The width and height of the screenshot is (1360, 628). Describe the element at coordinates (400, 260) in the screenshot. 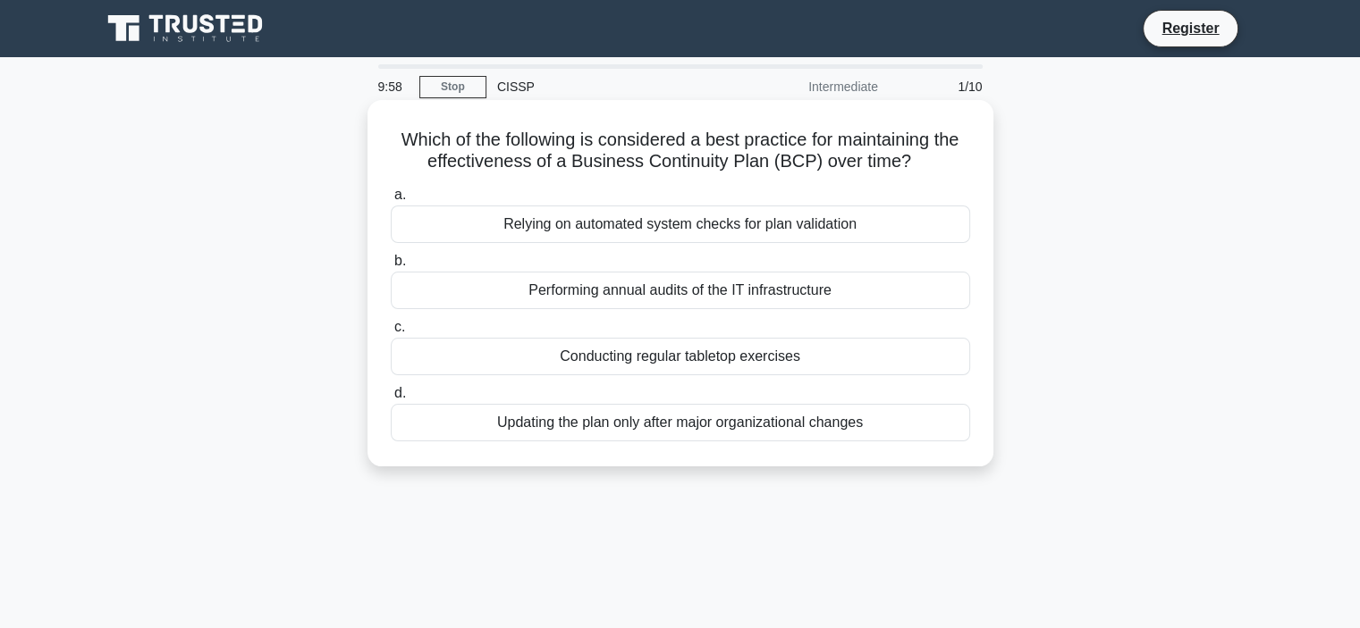

I see `span: b.` at that location.